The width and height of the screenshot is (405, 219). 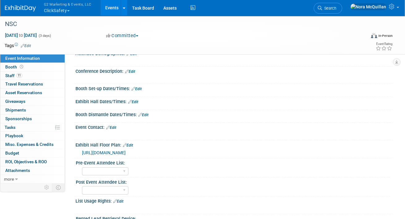 I want to click on a: Event Information, so click(x=32, y=58).